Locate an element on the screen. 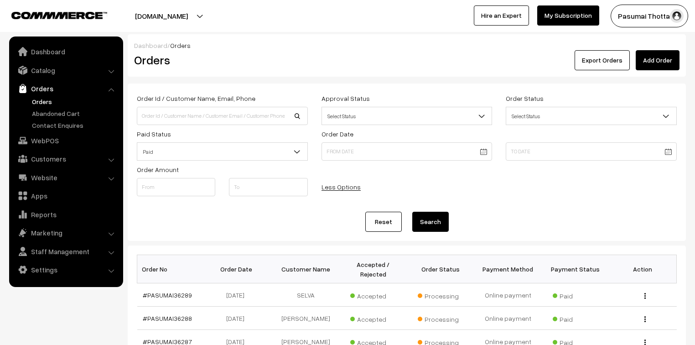 This screenshot has height=345, width=695. a: Marketing is located at coordinates (66, 233).